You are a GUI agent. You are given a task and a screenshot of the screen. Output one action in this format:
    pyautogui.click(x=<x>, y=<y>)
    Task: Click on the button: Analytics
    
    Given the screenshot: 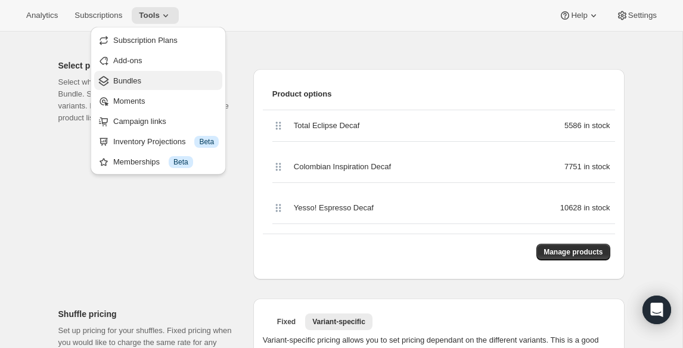 What is the action you would take?
    pyautogui.click(x=42, y=15)
    